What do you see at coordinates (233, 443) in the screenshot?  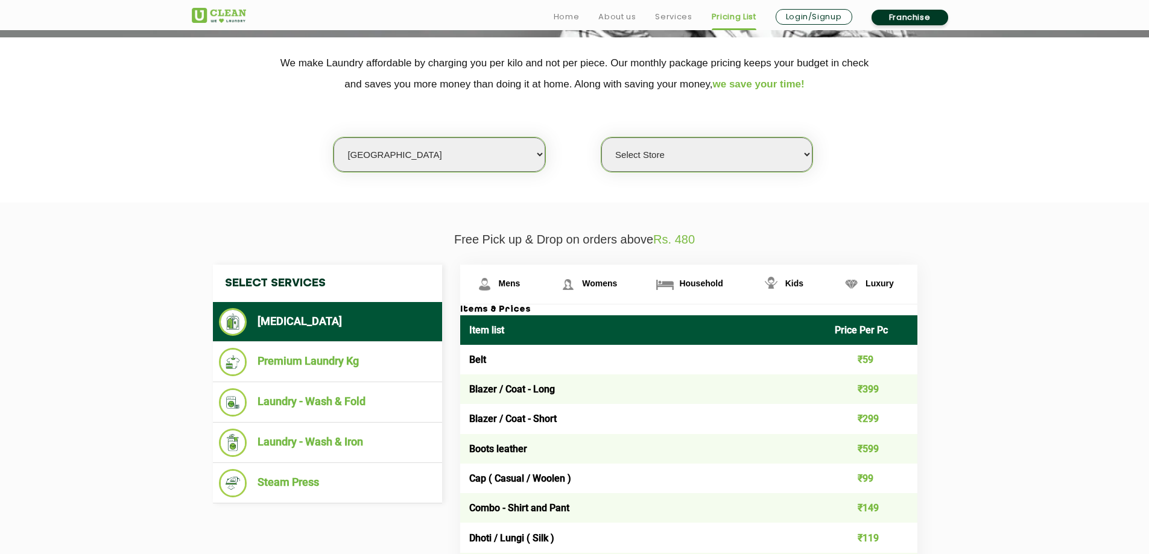 I see `img: Laundry - Wash & Iron` at bounding box center [233, 443].